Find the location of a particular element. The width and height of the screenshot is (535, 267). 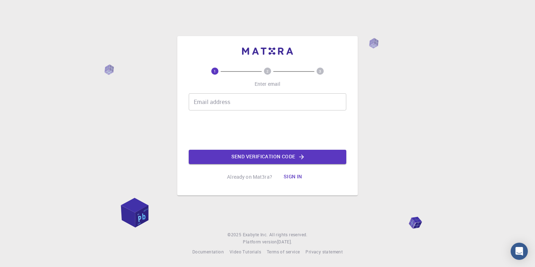

span: Privacy statement is located at coordinates (324, 252).